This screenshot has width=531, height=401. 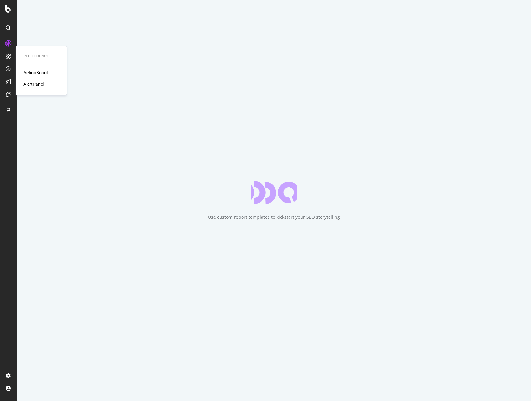 What do you see at coordinates (41, 56) in the screenshot?
I see `div: Intelligence` at bounding box center [41, 56].